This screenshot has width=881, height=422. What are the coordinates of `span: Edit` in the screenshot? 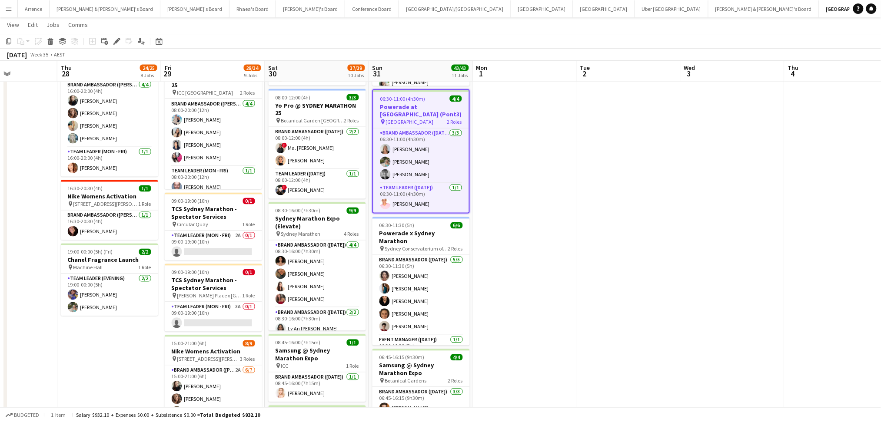 It's located at (33, 25).